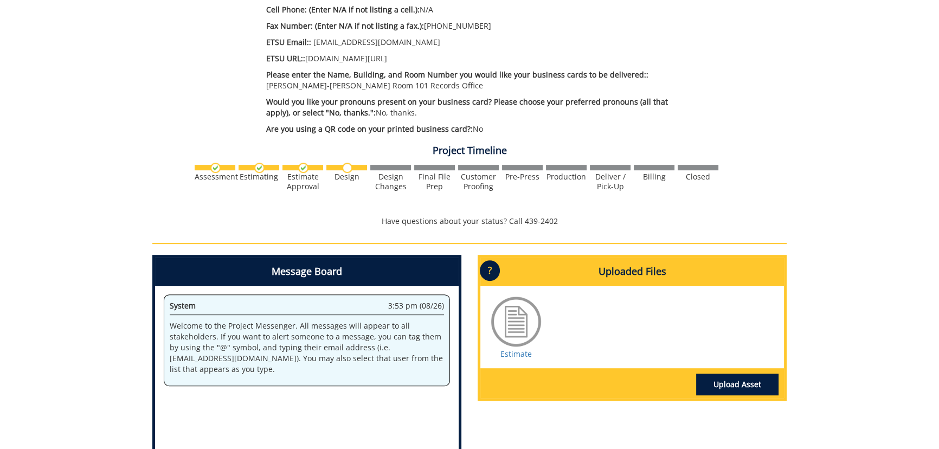 Image resolution: width=939 pixels, height=449 pixels. Describe the element at coordinates (470, 151) in the screenshot. I see `h4: Project Timeline` at that location.